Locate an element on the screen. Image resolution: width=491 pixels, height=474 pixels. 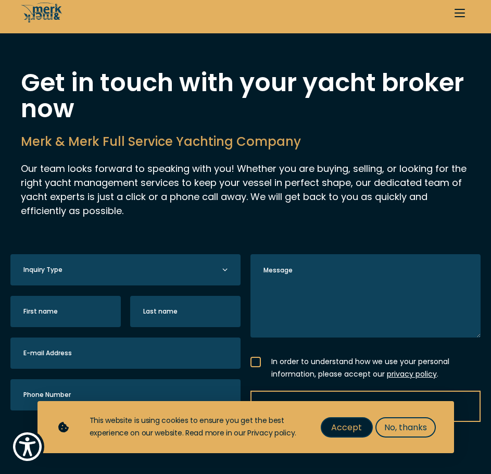
div: This website is using cookies to ensure you get the best experience on our website. Read more in ... is located at coordinates (195, 427).